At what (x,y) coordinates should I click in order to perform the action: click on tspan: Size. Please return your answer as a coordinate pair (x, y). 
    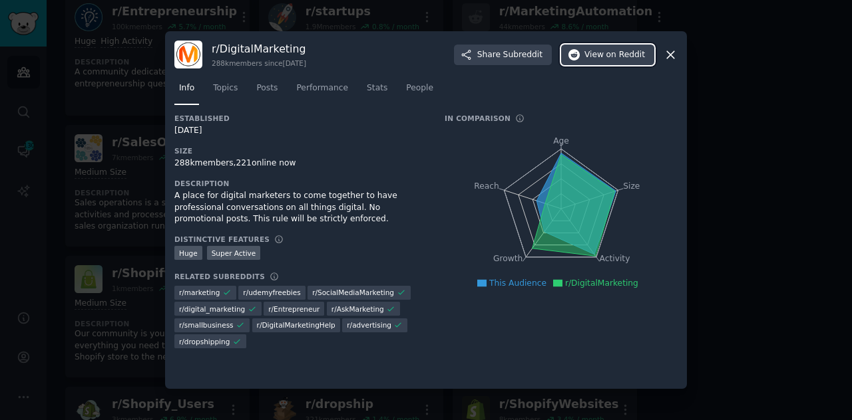
    Looking at the image, I should click on (631, 186).